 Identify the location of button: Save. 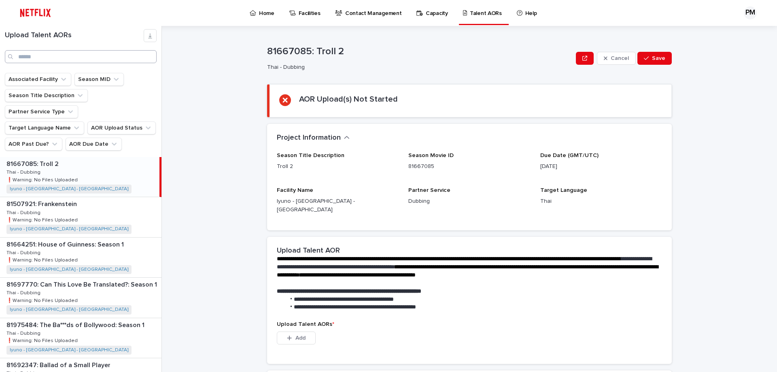
(655, 58).